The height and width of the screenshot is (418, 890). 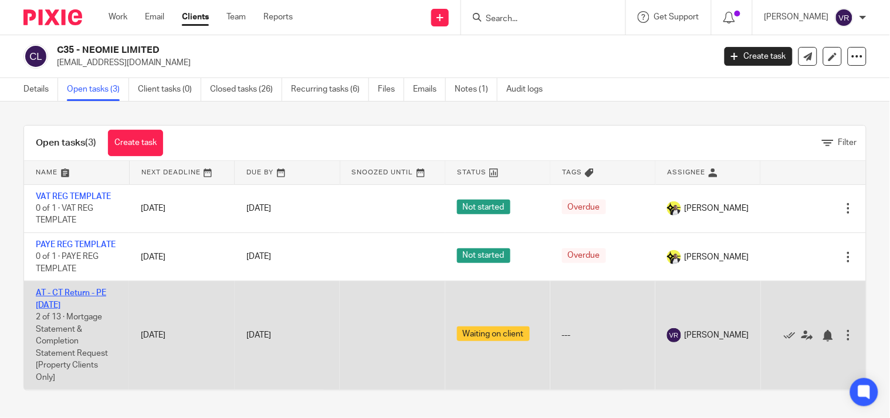 I want to click on h2: C35 - NEOMIE LIMITED, so click(x=317, y=50).